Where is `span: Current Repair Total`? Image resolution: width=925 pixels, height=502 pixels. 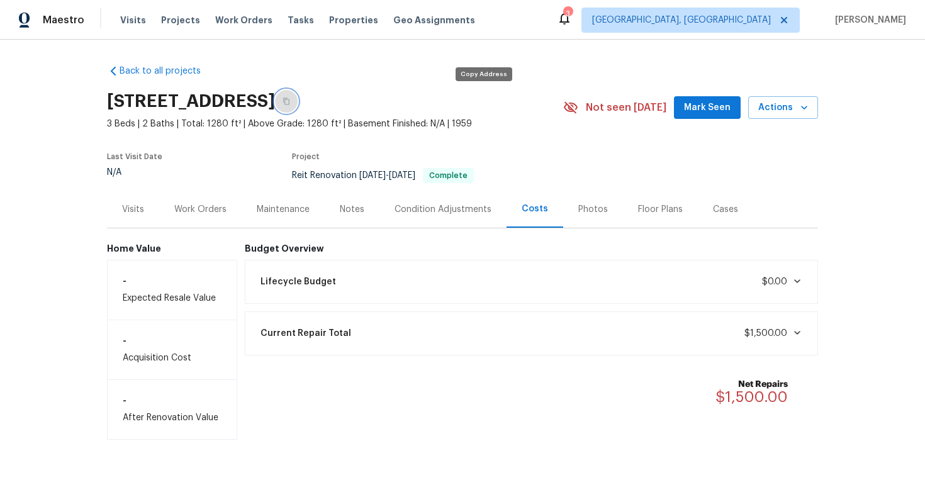 span: Current Repair Total is located at coordinates (306, 334).